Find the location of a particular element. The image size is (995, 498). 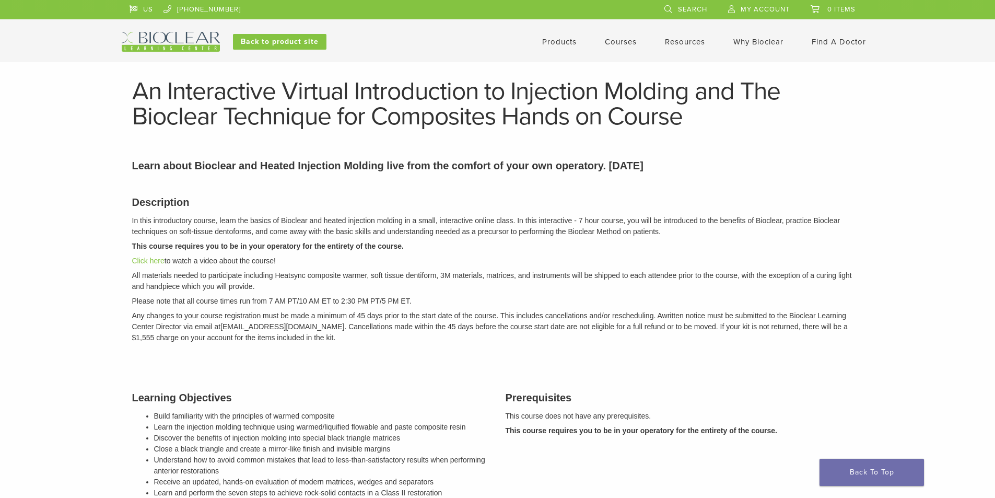

em: written notice must be submitted to the Bioclear Learning Center Director via email at [EMAIL_ADD... is located at coordinates (490, 326).